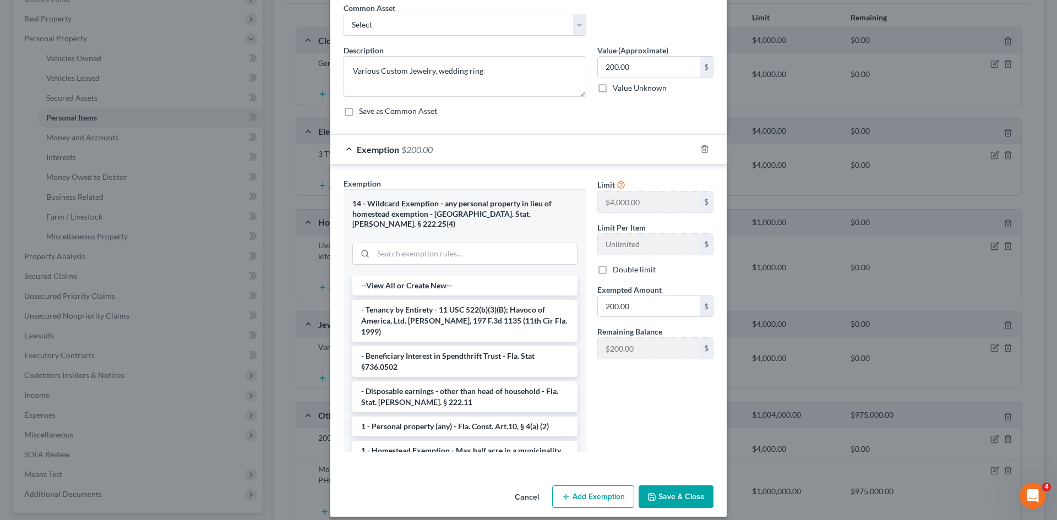 The height and width of the screenshot is (520, 1057). What do you see at coordinates (417, 149) in the screenshot?
I see `span: $200.00` at bounding box center [417, 149].